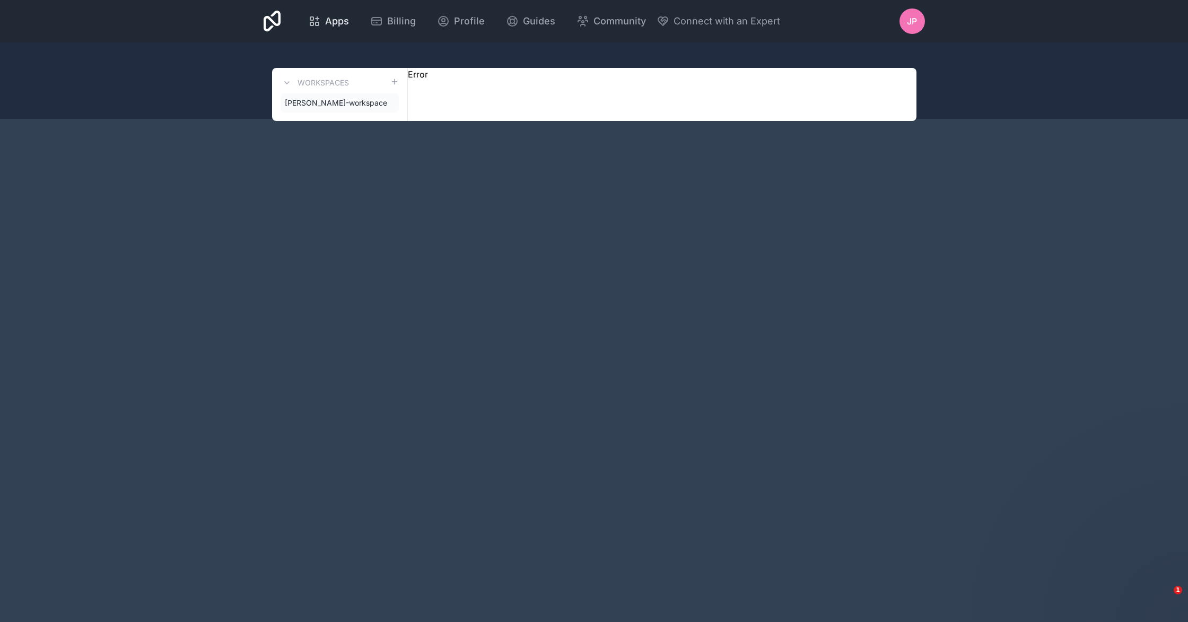 This screenshot has width=1188, height=622. What do you see at coordinates (539, 21) in the screenshot?
I see `span: Guides` at bounding box center [539, 21].